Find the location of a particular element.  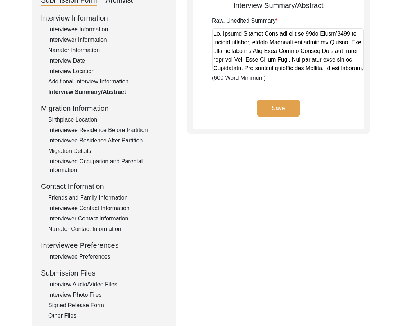

div: Interview Summary/Abstract is located at coordinates (108, 92).